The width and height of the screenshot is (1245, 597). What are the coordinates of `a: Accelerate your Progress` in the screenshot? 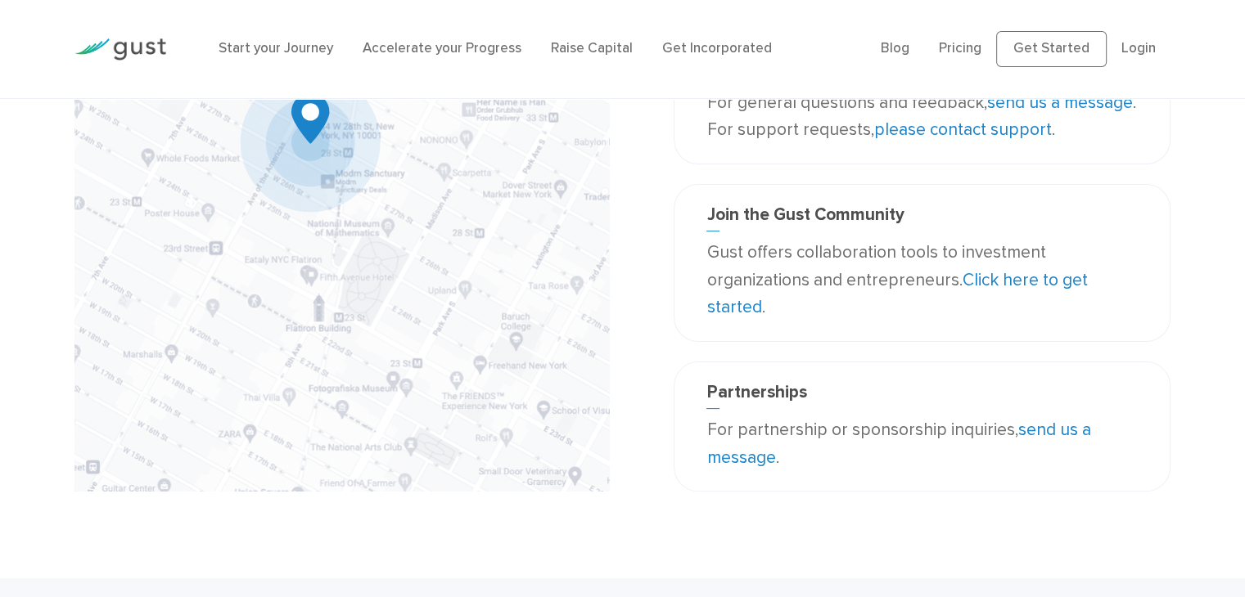 It's located at (442, 48).